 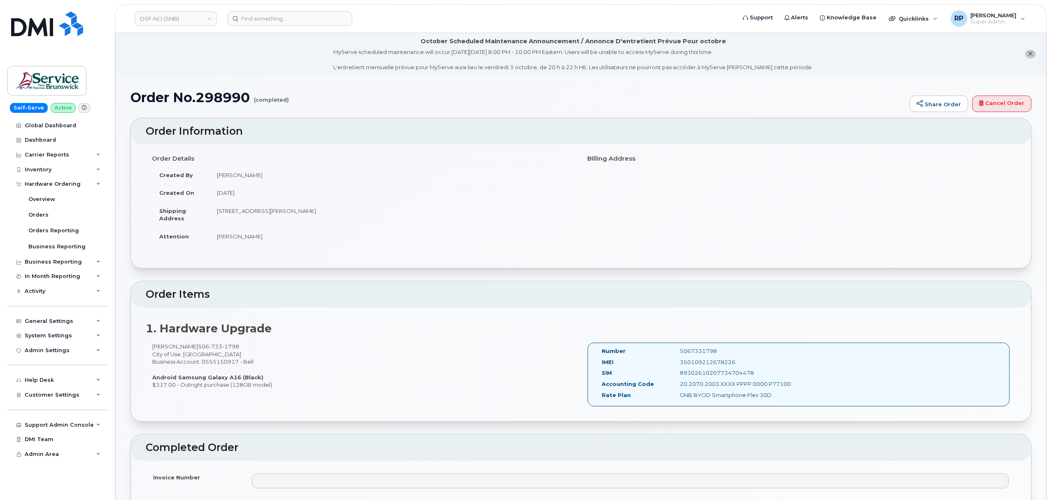 What do you see at coordinates (608, 362) in the screenshot?
I see `label: IMEI` at bounding box center [608, 362].